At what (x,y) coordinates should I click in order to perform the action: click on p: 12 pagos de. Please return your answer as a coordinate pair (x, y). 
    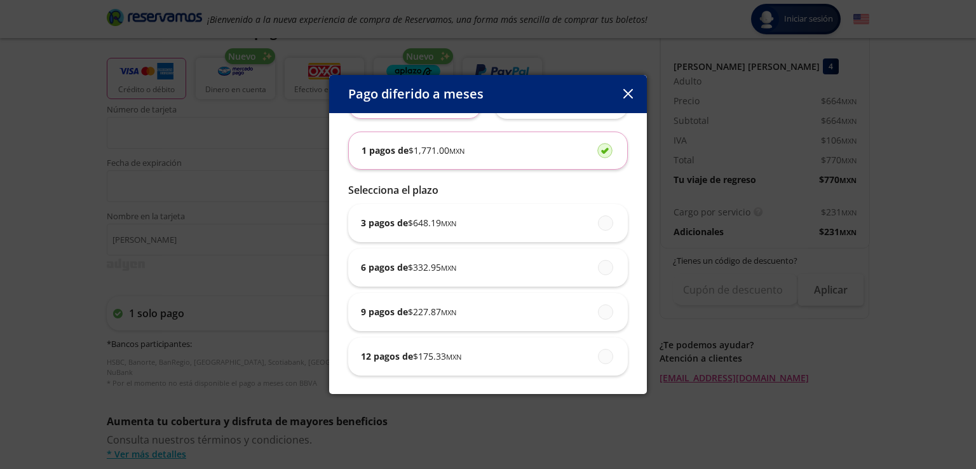
    Looking at the image, I should click on (411, 356).